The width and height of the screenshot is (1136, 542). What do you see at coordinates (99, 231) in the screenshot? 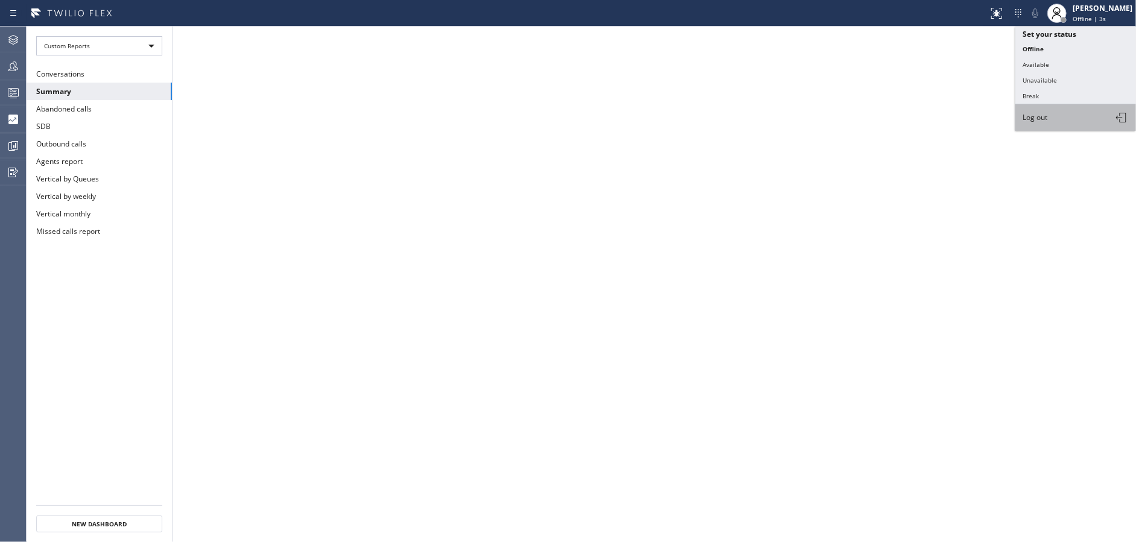
I see `button: Missed calls report` at bounding box center [99, 231].